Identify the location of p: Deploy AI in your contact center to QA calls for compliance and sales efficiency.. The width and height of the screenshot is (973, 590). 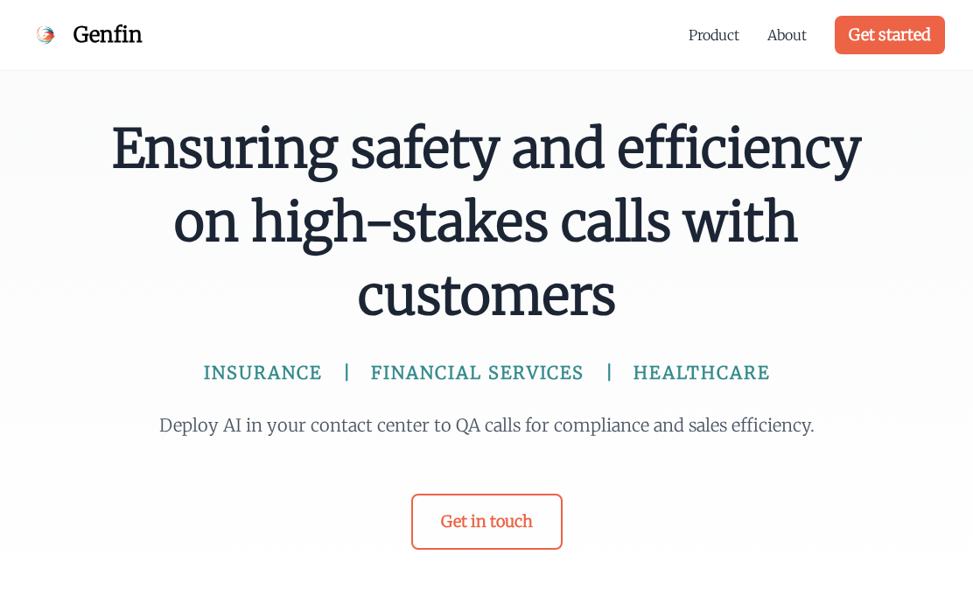
(486, 425).